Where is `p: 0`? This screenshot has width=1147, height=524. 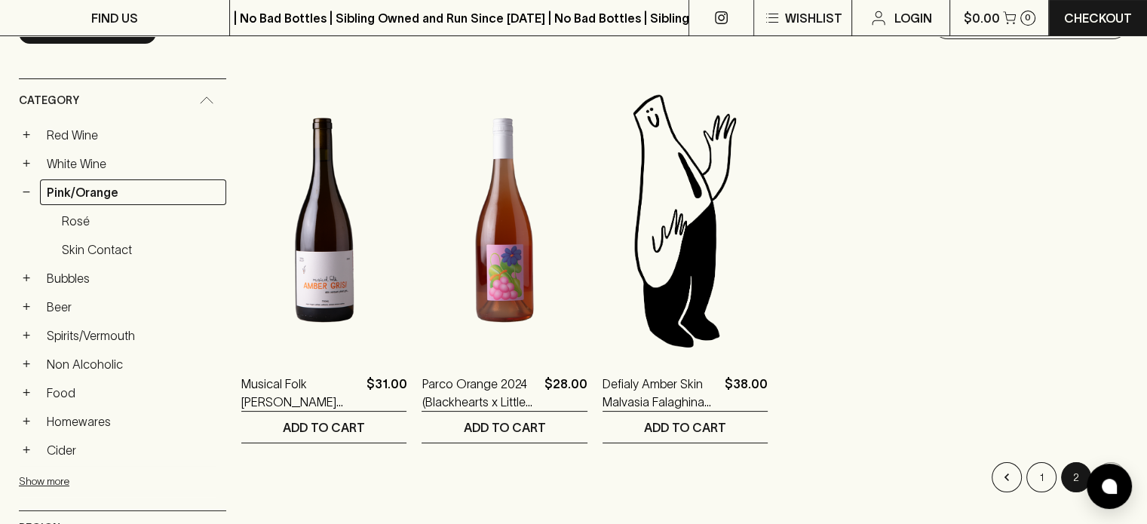
p: 0 is located at coordinates (1028, 17).